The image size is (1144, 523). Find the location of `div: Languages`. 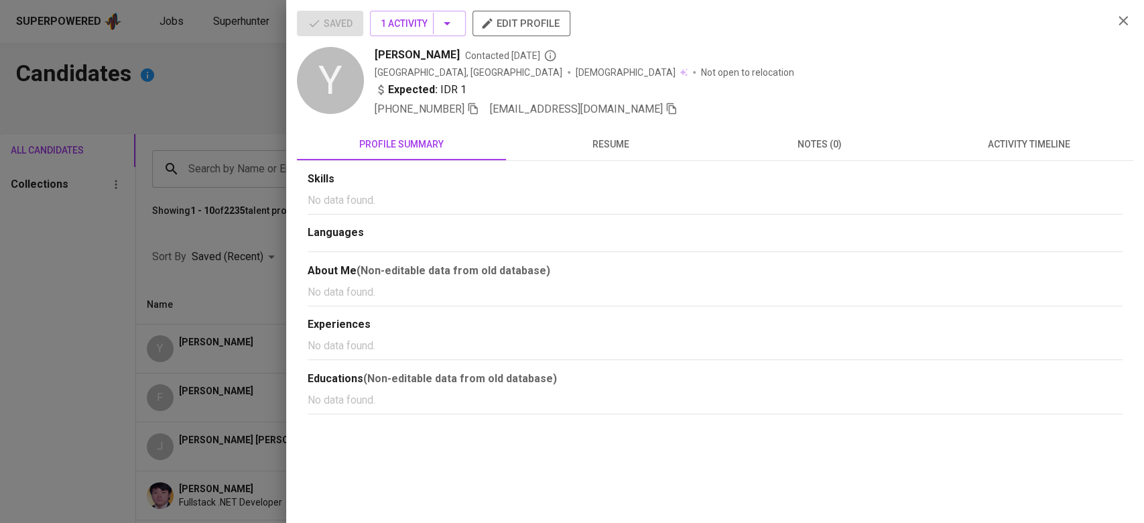

div: Languages is located at coordinates (715, 233).